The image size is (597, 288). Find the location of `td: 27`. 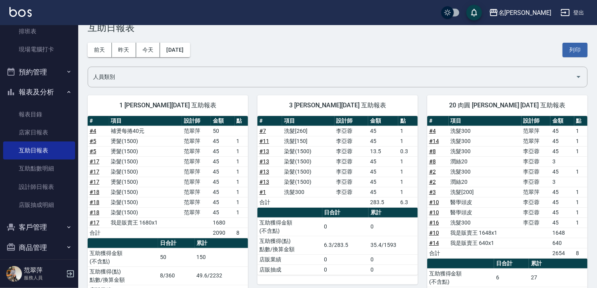

td: 27 is located at coordinates (558, 277).